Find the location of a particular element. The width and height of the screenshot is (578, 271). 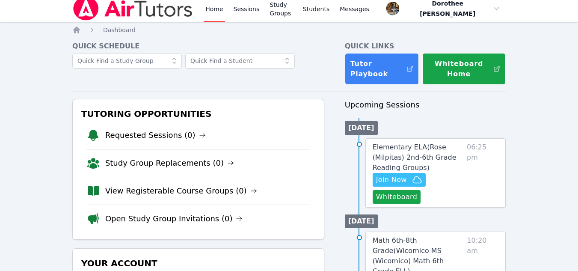

span: 06:25 pm is located at coordinates (482, 173).